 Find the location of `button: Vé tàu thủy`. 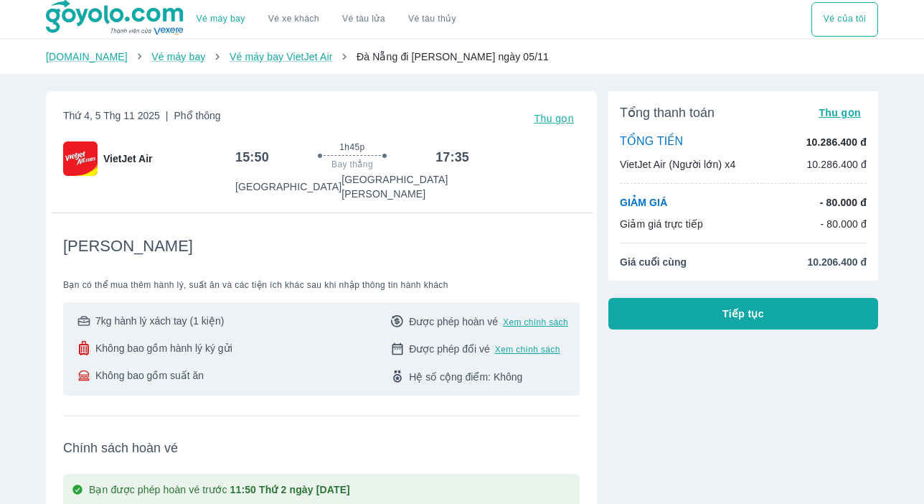

button: Vé tàu thủy is located at coordinates (432, 19).